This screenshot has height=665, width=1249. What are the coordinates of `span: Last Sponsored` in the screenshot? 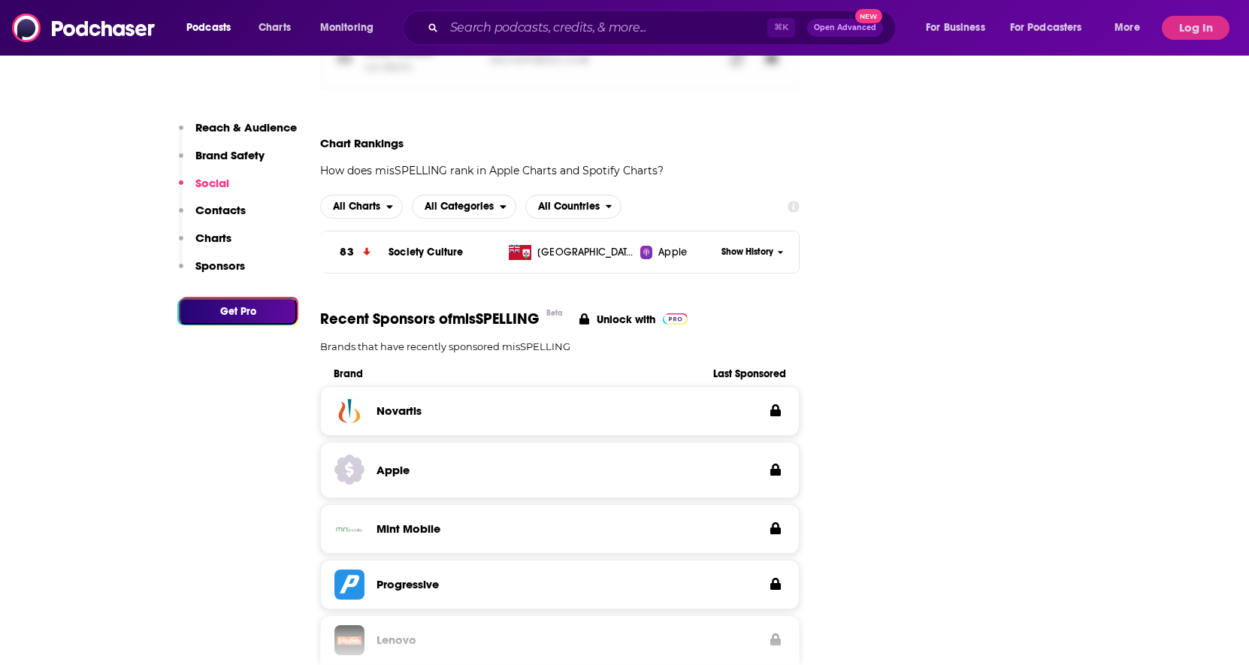 It's located at (737, 374).